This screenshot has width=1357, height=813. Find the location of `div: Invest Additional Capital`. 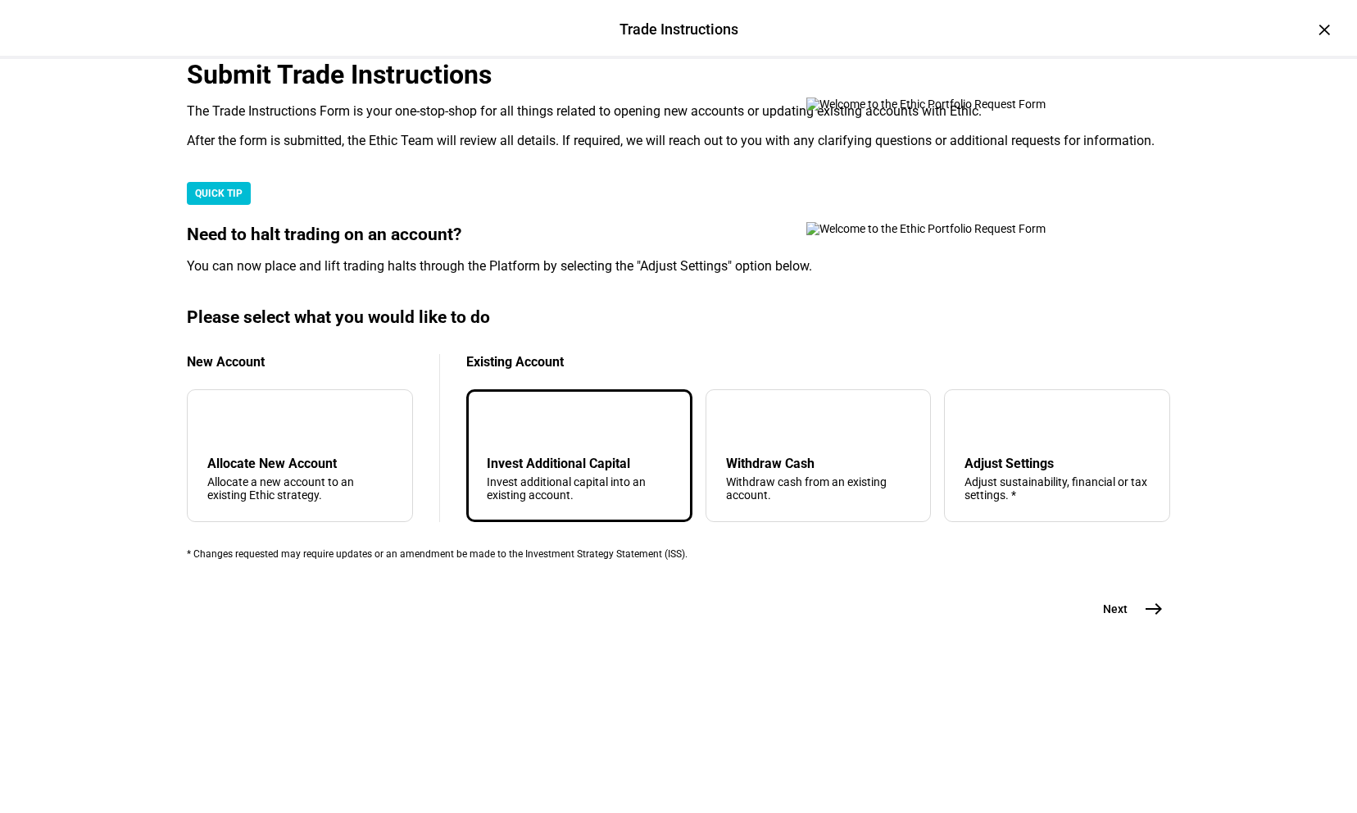

div: Invest Additional Capital is located at coordinates (580, 463).